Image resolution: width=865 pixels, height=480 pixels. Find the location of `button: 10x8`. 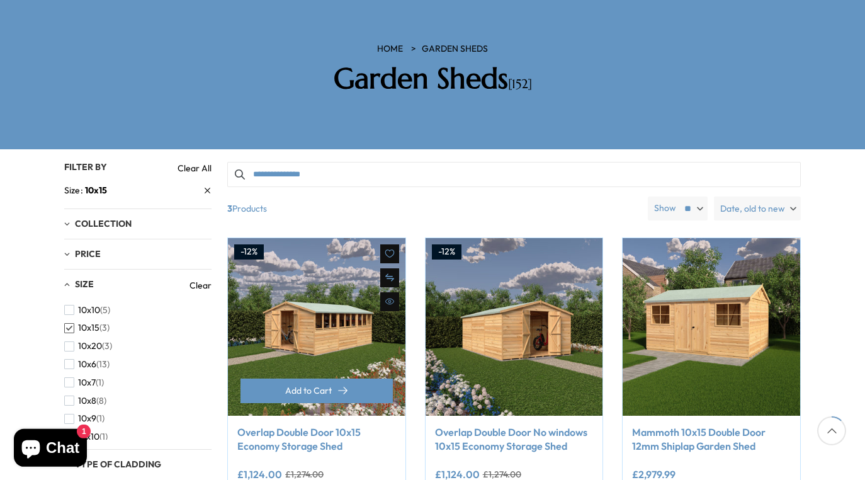

button: 10x8 is located at coordinates (85, 400).